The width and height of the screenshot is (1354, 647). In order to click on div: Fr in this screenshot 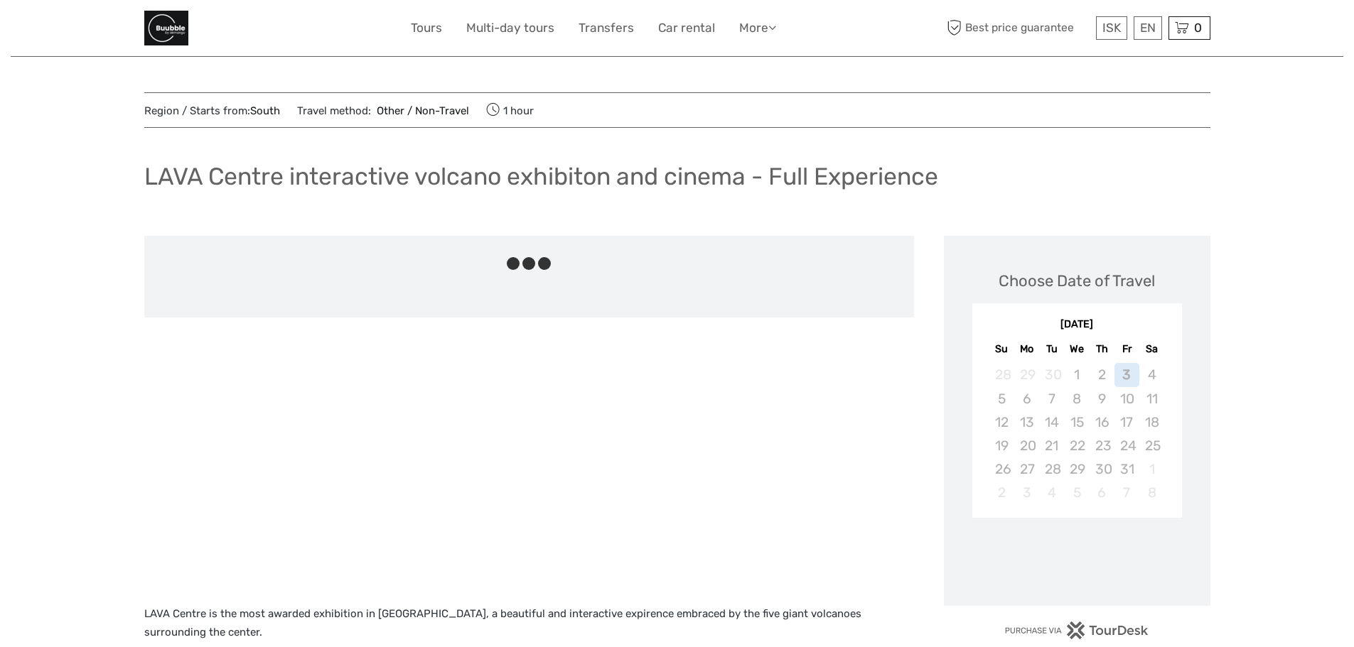, I will do `click(1127, 349)`.